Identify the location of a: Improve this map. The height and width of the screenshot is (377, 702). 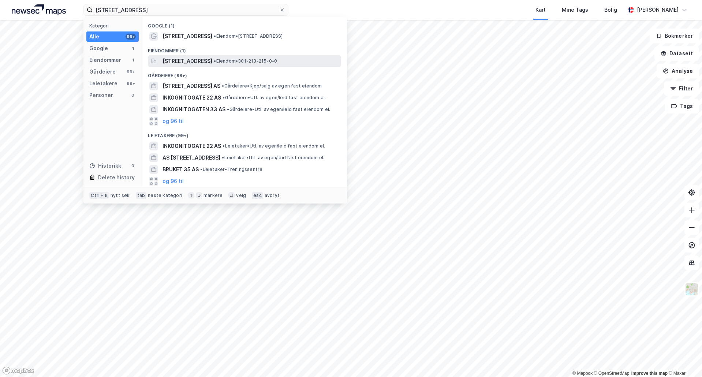
(649, 373).